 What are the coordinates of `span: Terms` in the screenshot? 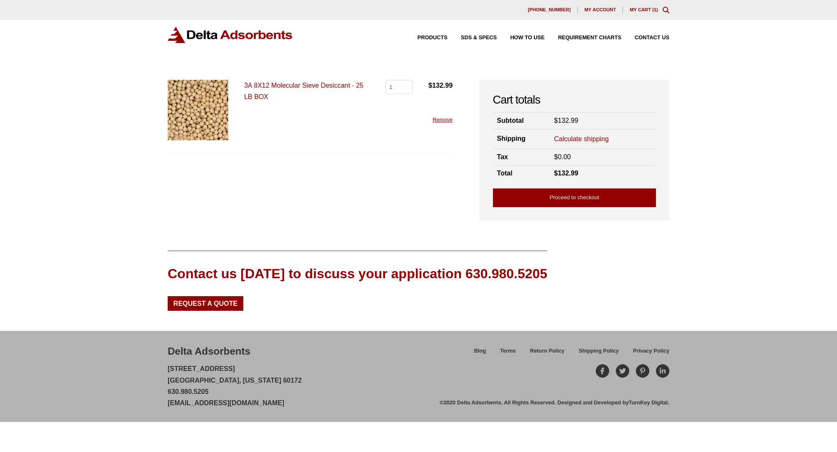 It's located at (507, 351).